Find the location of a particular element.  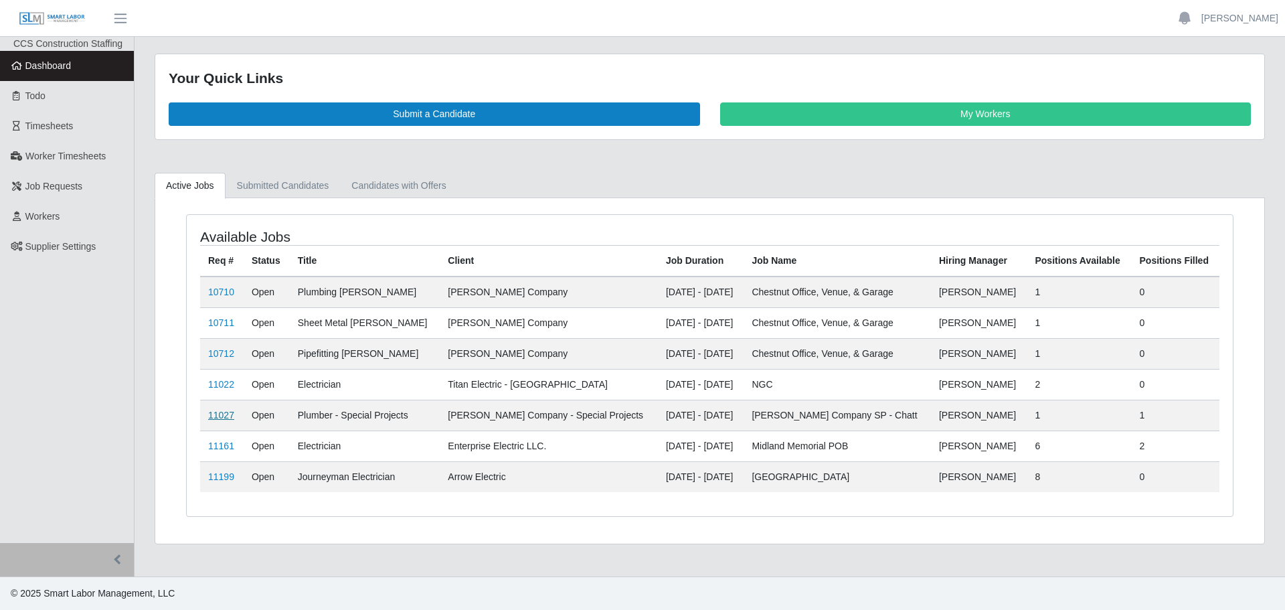

span: Job Requests is located at coordinates (54, 186).